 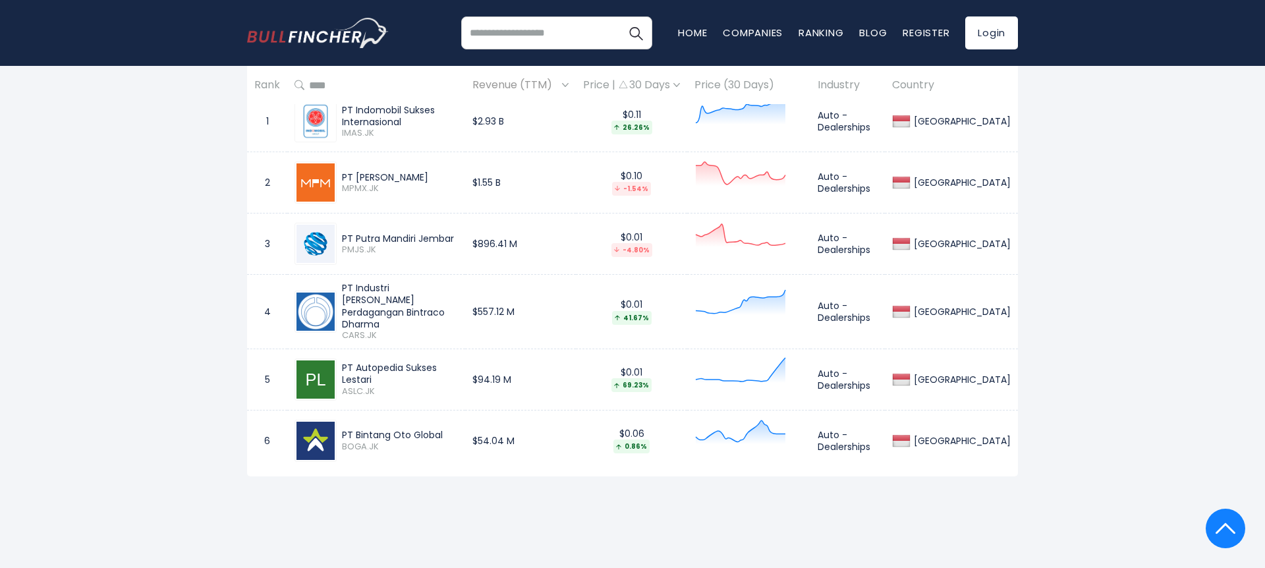 What do you see at coordinates (521, 244) in the screenshot?
I see `td: $896.41 M` at bounding box center [521, 244].